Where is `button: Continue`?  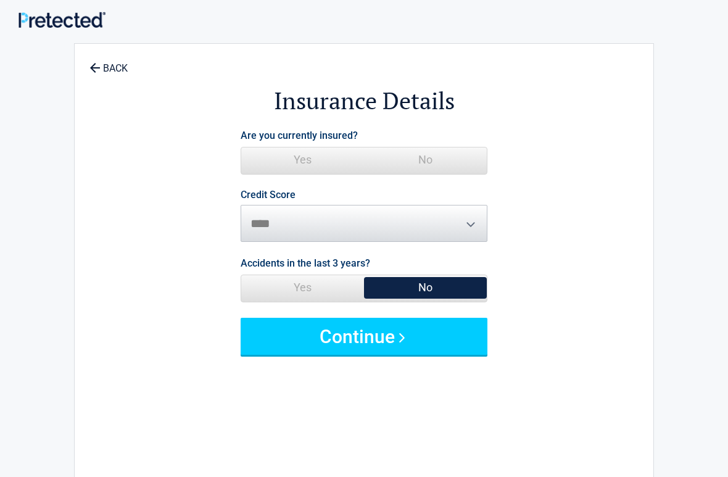
button: Continue is located at coordinates (364, 336).